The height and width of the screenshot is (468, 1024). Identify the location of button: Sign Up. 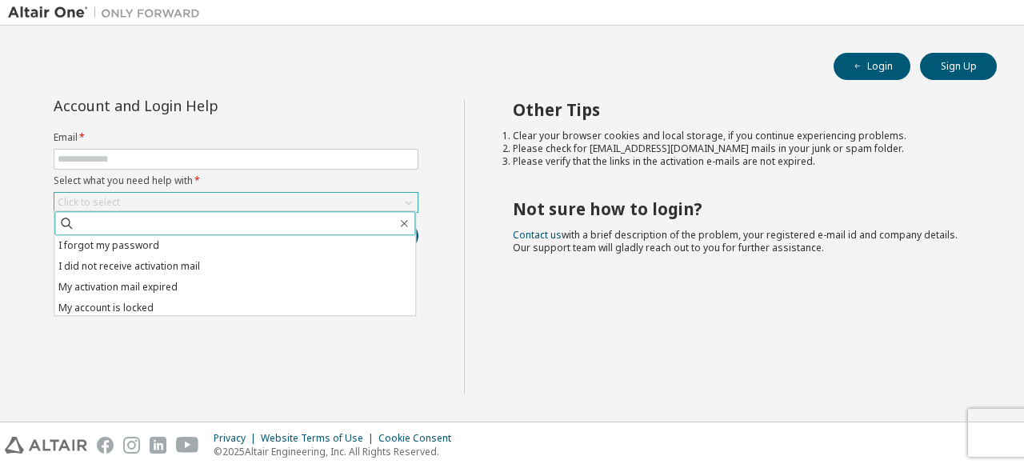
(958, 66).